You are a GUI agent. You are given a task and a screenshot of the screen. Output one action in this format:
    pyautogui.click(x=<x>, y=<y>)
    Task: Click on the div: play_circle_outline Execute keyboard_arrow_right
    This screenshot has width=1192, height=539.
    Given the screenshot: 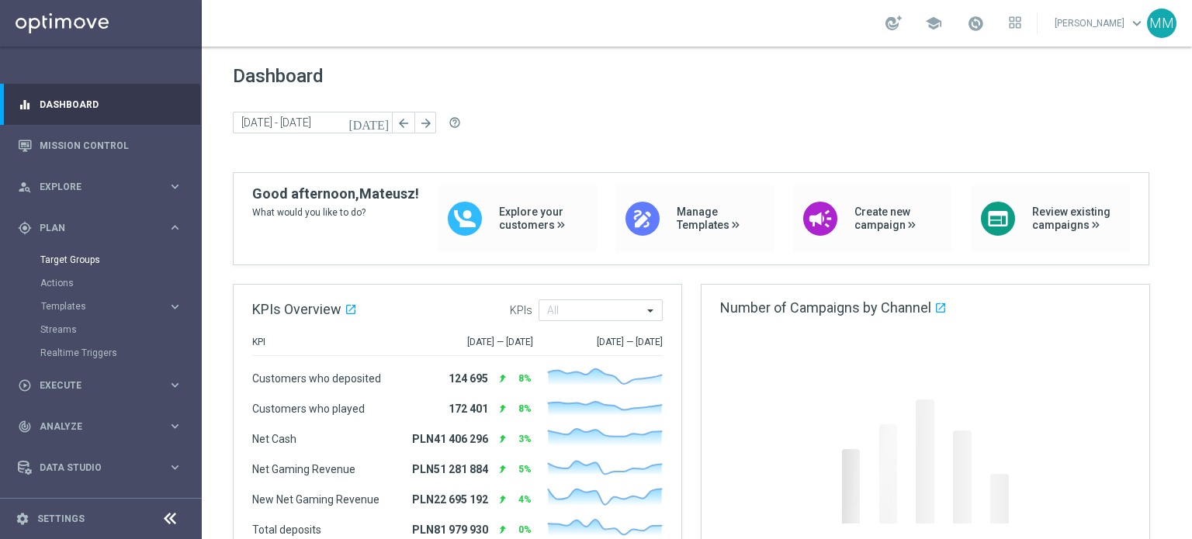 What is the action you would take?
    pyautogui.click(x=100, y=386)
    